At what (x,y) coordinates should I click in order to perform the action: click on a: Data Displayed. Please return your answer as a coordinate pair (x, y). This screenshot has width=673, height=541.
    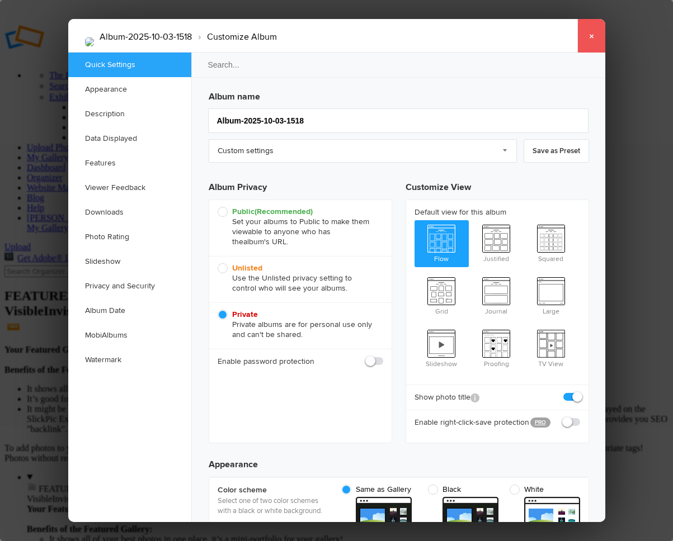
    Looking at the image, I should click on (130, 139).